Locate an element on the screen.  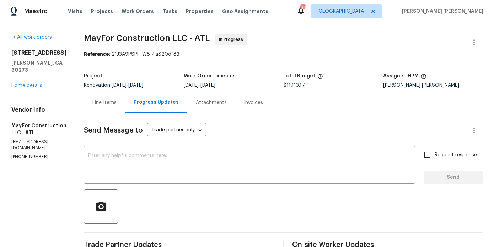
span: Work Orders is located at coordinates (138, 11).